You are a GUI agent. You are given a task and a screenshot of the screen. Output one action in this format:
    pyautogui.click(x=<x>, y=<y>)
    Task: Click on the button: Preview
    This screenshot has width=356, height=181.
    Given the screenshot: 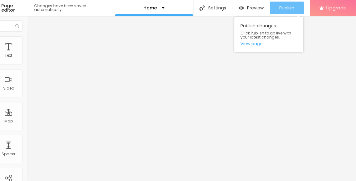 What is the action you would take?
    pyautogui.click(x=251, y=8)
    